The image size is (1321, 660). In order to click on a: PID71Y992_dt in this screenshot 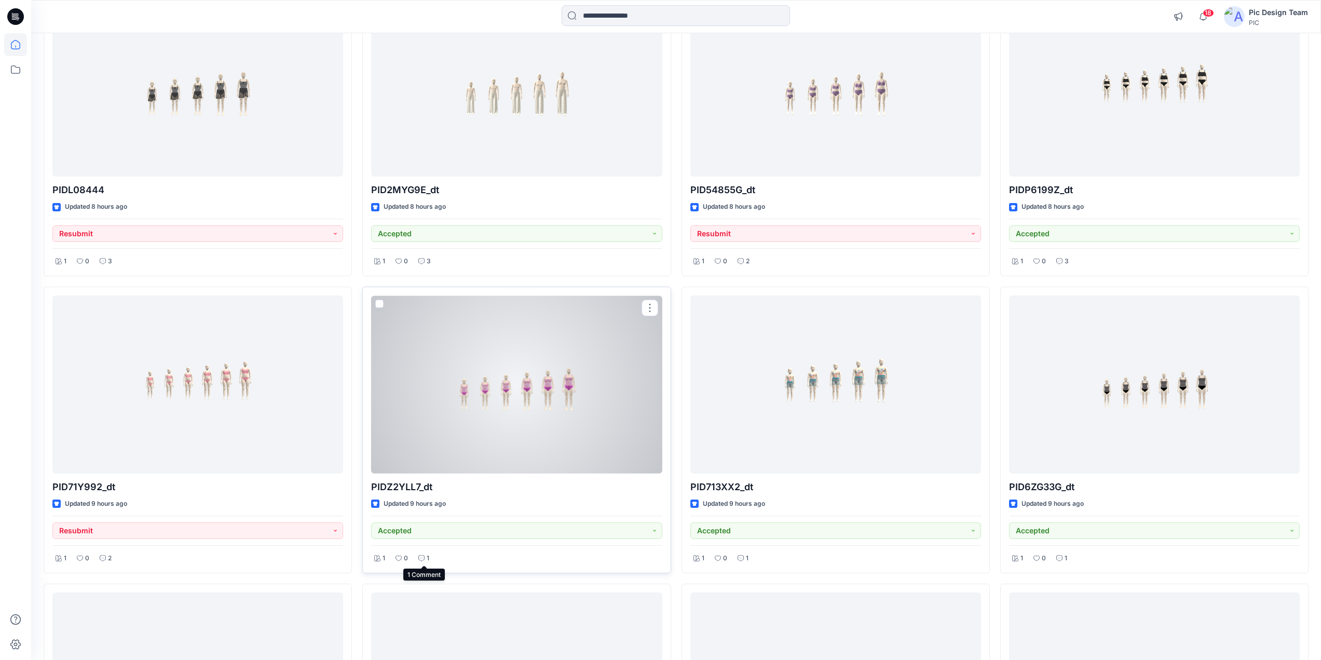, I will do `click(198, 384)`.